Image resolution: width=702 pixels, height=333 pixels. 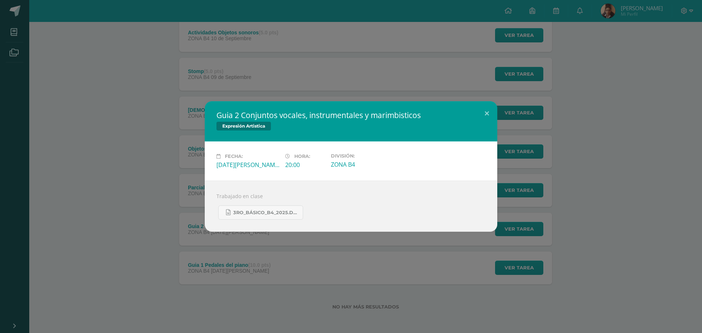 I want to click on span: Fecha:, so click(x=234, y=156).